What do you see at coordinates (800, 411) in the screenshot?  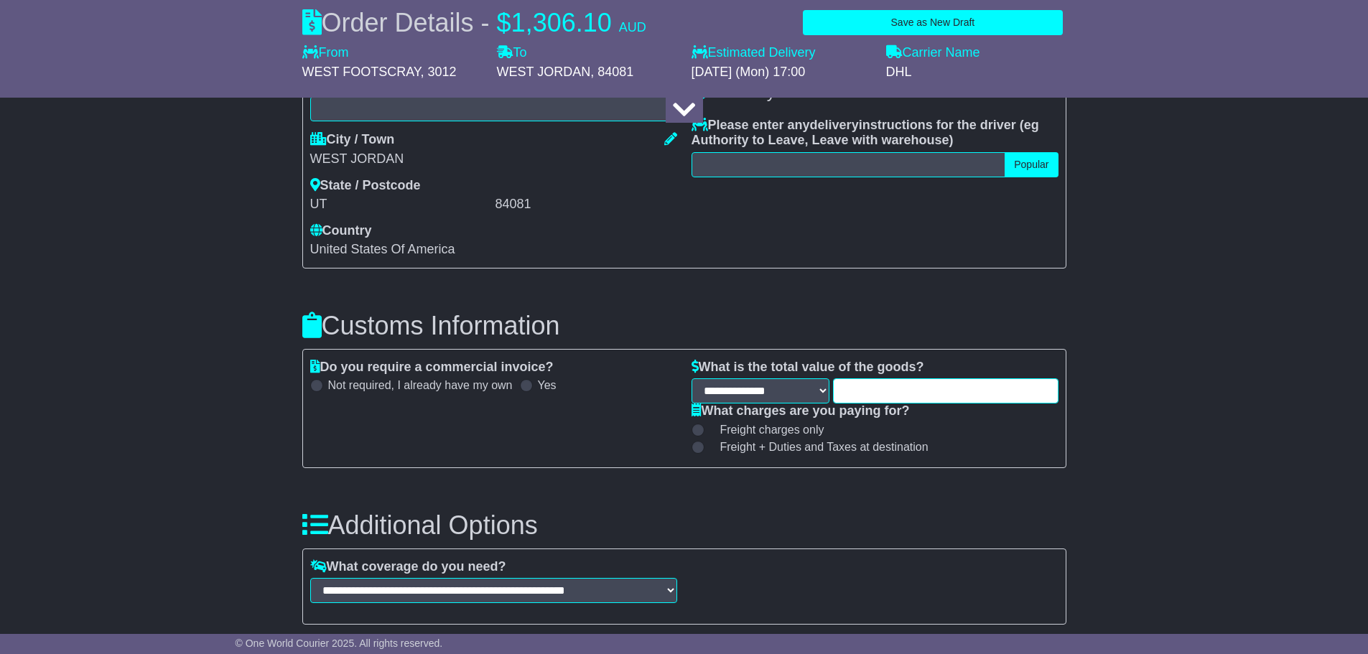 I see `label: What charges are you paying for?` at bounding box center [800, 411].